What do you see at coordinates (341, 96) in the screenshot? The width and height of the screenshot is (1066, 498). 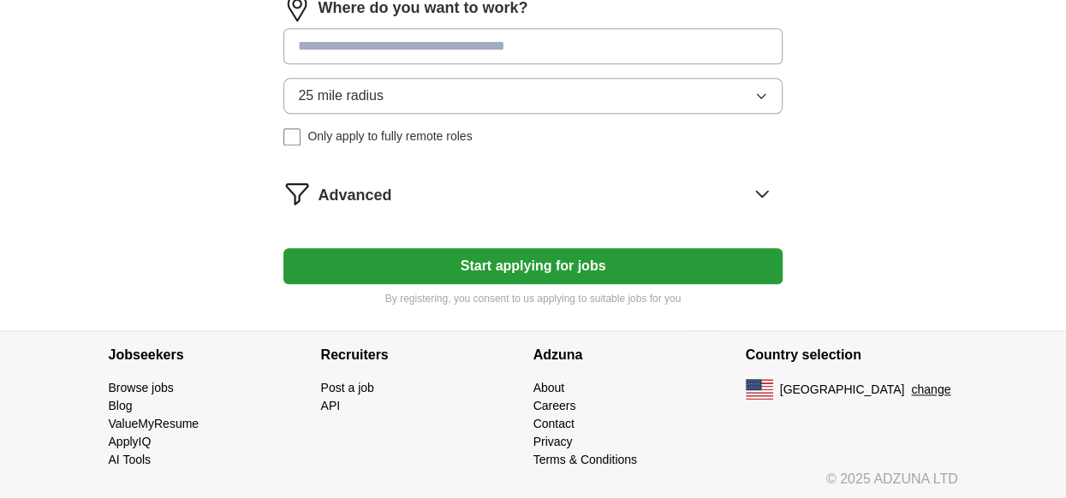 I see `span: 25 mile radius` at bounding box center [341, 96].